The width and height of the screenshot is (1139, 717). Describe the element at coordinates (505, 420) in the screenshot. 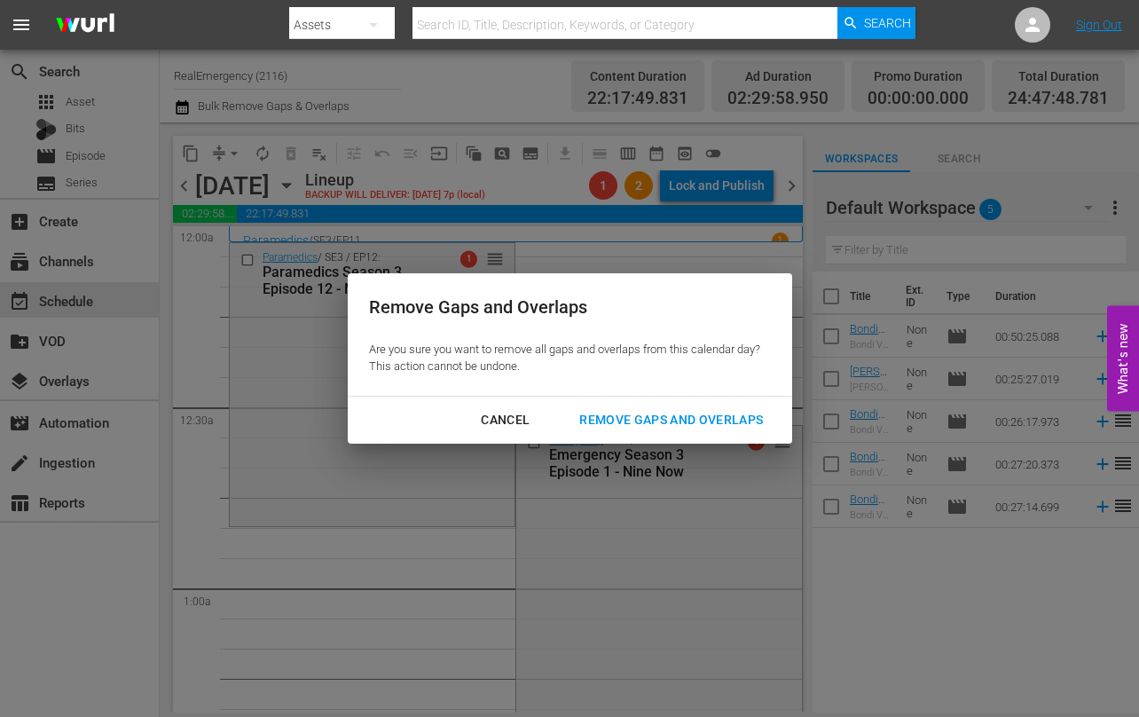

I see `button: Cancel` at that location.